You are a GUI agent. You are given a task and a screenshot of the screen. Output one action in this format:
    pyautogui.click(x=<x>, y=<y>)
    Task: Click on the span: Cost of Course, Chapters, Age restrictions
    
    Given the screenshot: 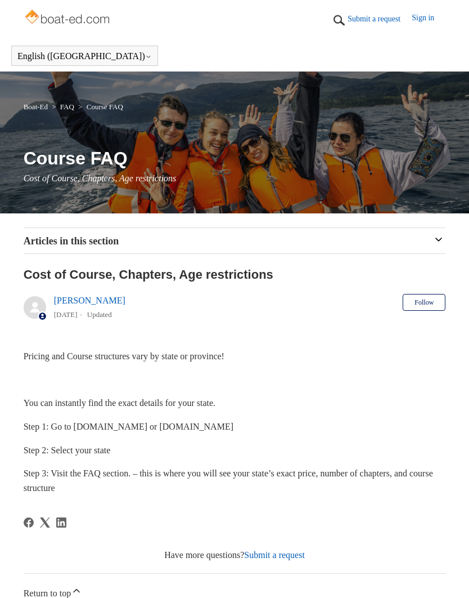 What is the action you would take?
    pyautogui.click(x=100, y=178)
    